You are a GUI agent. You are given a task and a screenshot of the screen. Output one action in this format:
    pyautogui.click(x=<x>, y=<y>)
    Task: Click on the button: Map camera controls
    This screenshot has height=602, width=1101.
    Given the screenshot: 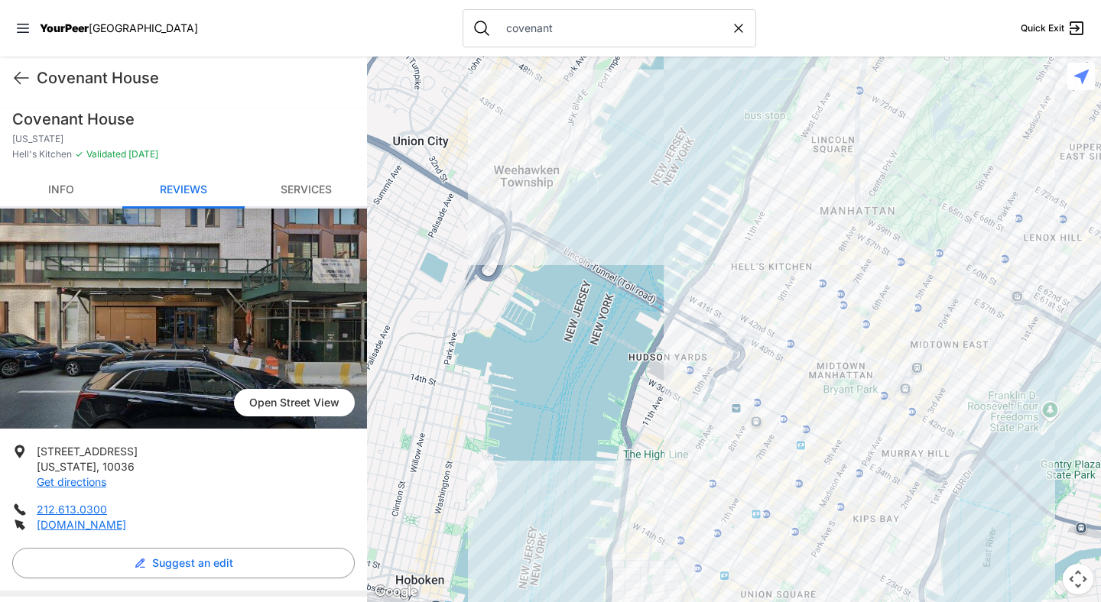 What is the action you would take?
    pyautogui.click(x=1078, y=579)
    